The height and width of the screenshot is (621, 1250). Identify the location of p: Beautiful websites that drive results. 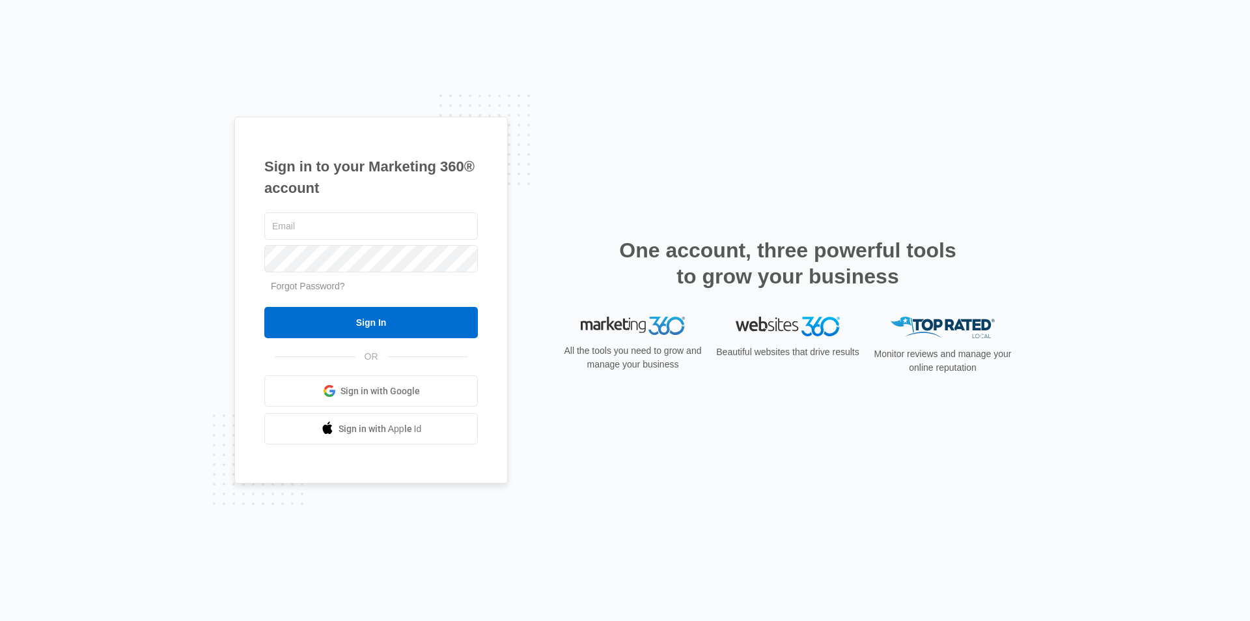
(788, 352).